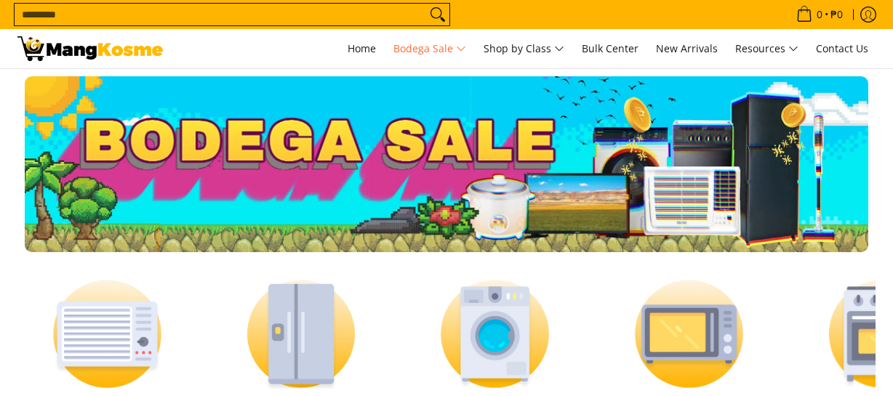 The width and height of the screenshot is (893, 396). What do you see at coordinates (524, 49) in the screenshot?
I see `span: Shop by Class` at bounding box center [524, 49].